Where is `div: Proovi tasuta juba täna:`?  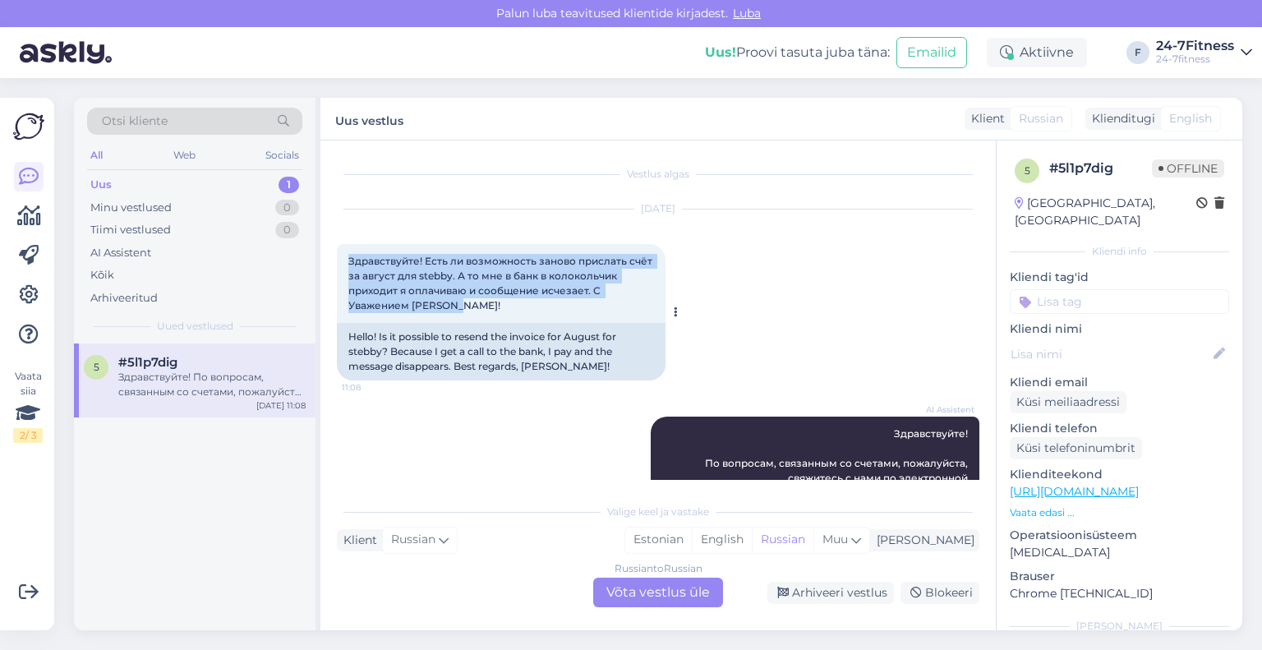
div: Proovi tasuta juba täna: is located at coordinates (797, 53).